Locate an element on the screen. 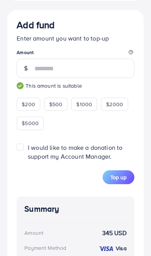  img: credit is located at coordinates (106, 249).